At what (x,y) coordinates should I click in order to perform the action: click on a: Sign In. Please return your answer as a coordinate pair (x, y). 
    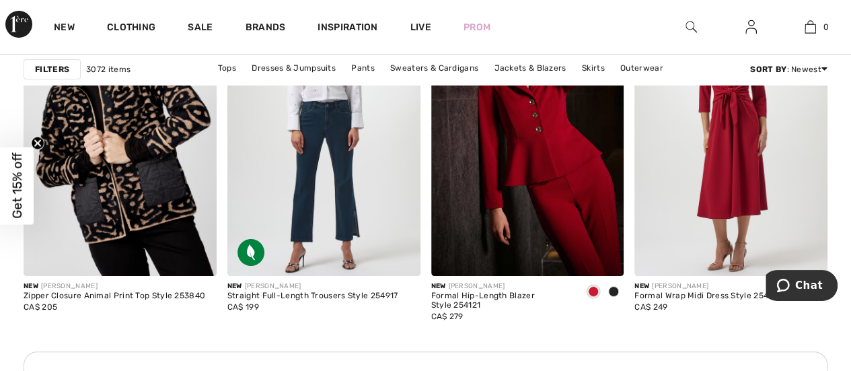
    Looking at the image, I should click on (751, 27).